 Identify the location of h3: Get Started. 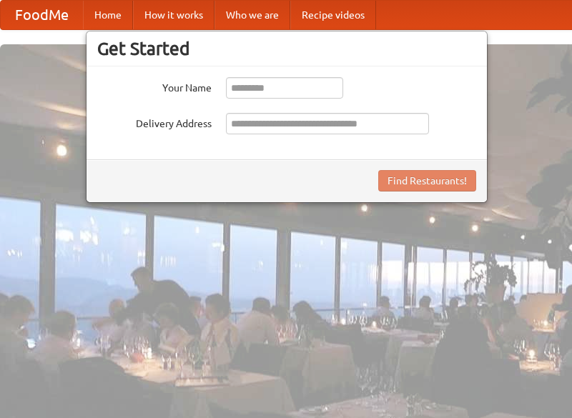
(287, 49).